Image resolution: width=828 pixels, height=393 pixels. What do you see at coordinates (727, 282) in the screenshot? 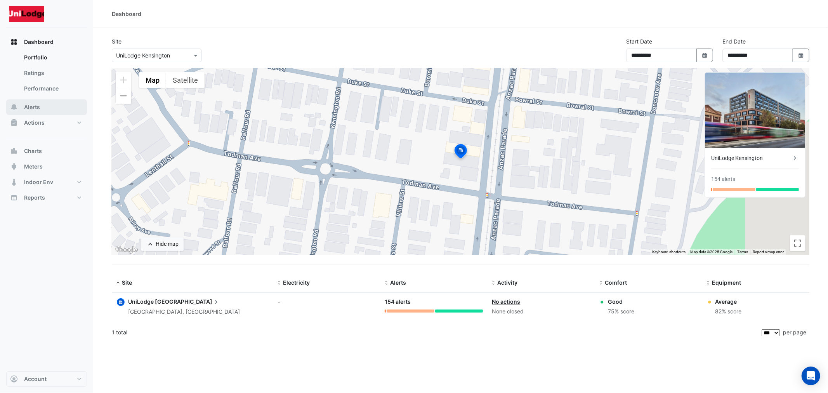
I see `span: Equipment` at bounding box center [727, 282].